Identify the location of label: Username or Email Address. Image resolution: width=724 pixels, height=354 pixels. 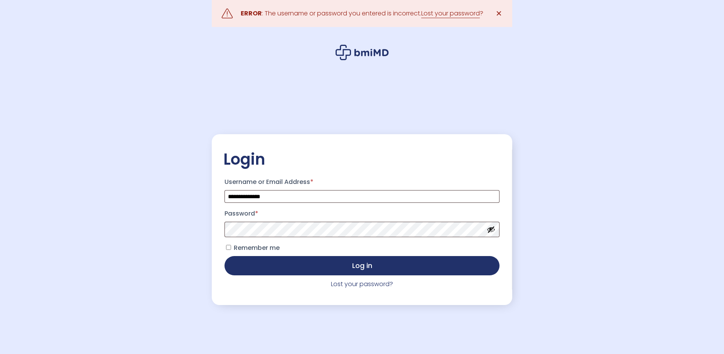
(362, 182).